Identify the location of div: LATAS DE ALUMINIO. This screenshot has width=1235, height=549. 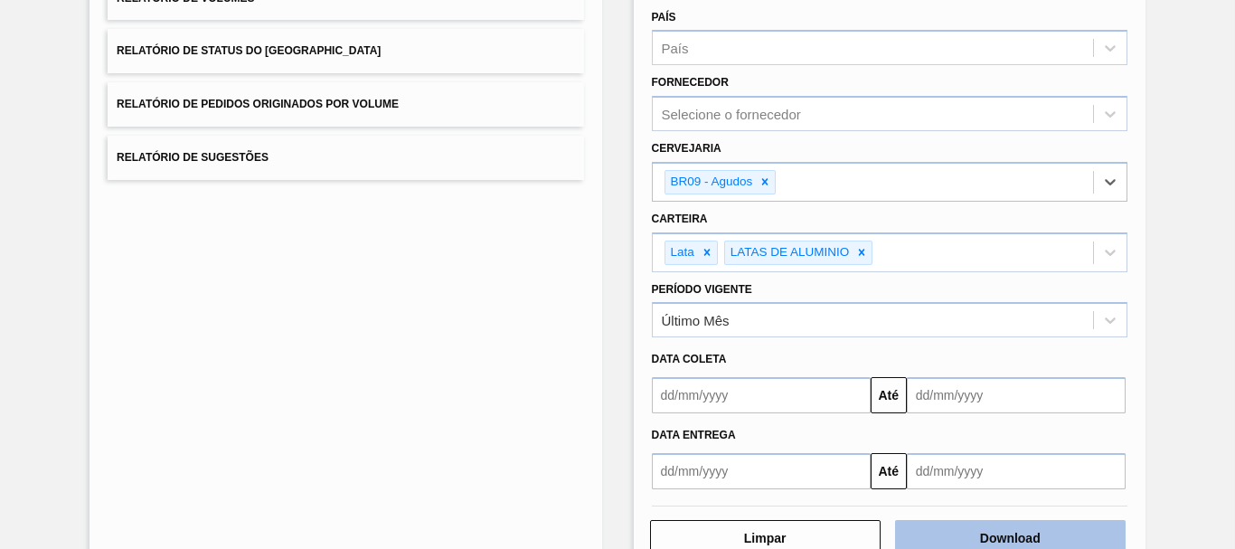
(788, 252).